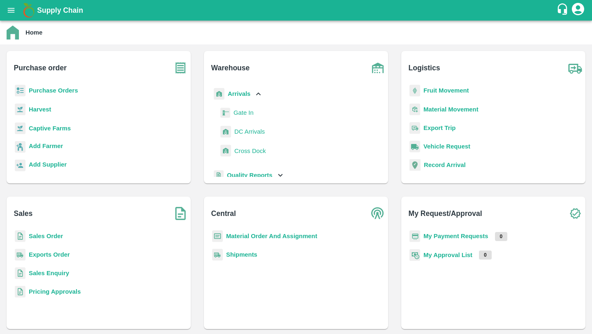  Describe the element at coordinates (424, 68) in the screenshot. I see `b: Logistics` at that location.